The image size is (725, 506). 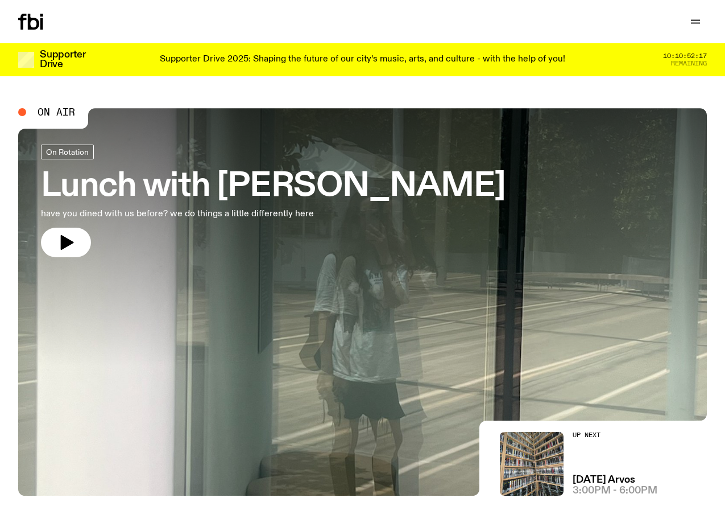 What do you see at coordinates (67, 151) in the screenshot?
I see `span: On Rotation` at bounding box center [67, 151].